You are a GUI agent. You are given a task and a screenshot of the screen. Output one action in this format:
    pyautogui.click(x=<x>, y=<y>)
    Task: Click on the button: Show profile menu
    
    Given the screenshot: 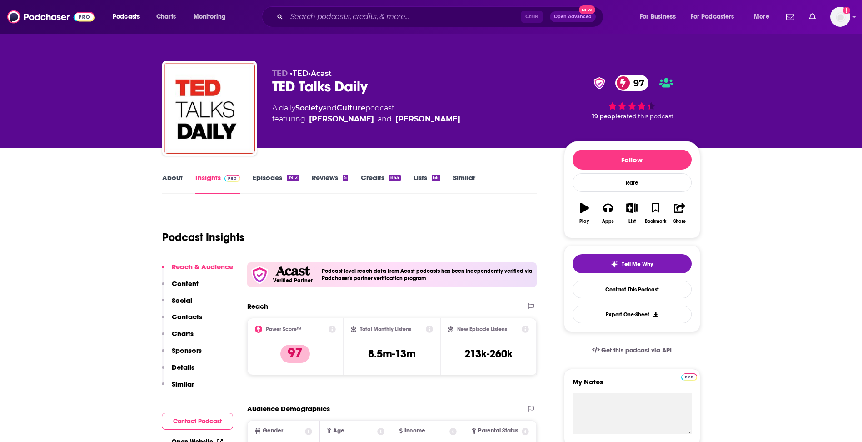 What is the action you would take?
    pyautogui.click(x=840, y=17)
    